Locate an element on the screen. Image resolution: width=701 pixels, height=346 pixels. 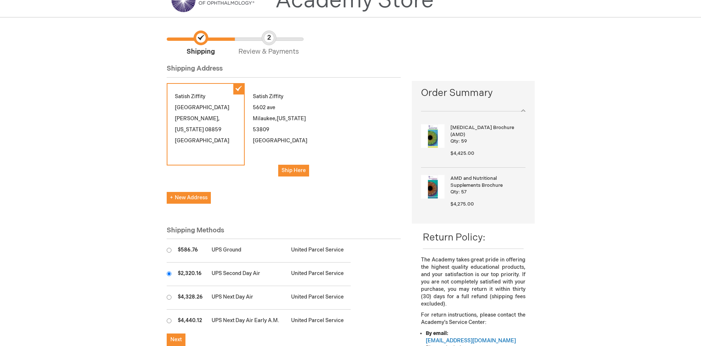
span: Shipping is located at coordinates (201, 43).